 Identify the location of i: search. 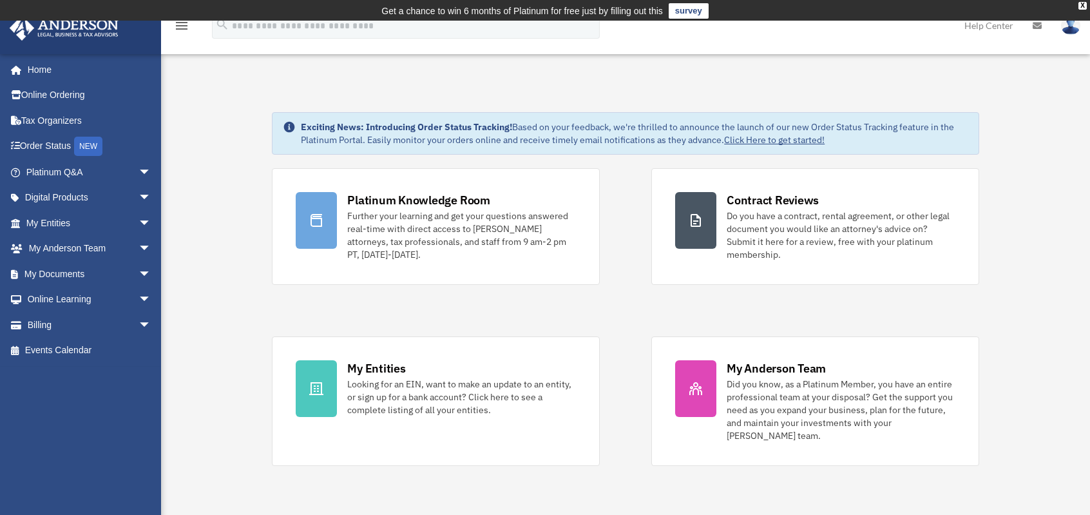
(222, 24).